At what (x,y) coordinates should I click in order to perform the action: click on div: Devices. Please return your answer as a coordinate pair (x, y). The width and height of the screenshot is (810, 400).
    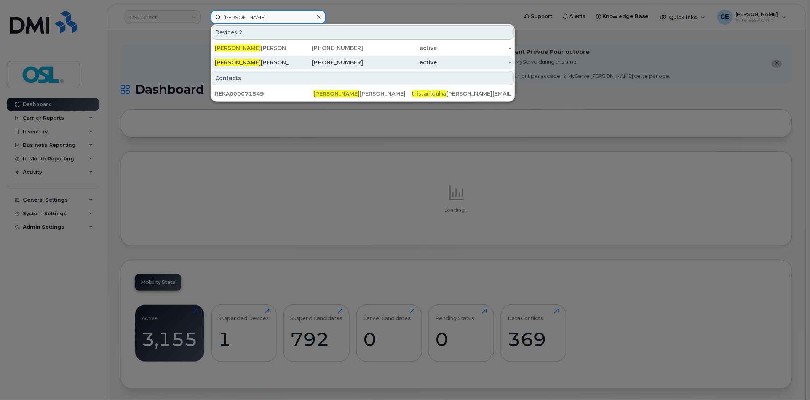
    Looking at the image, I should click on (363, 32).